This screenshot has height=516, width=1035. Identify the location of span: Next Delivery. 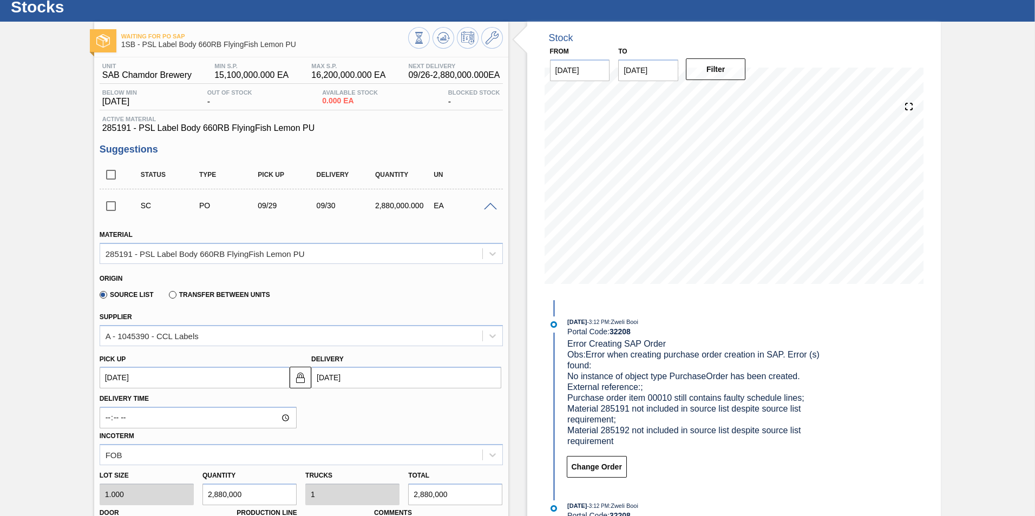
(454, 66).